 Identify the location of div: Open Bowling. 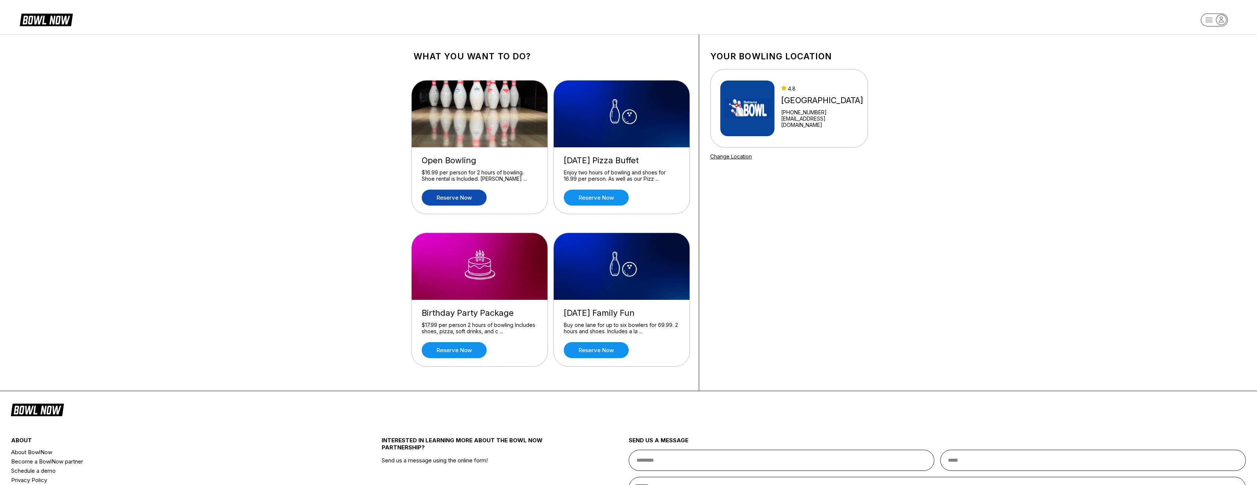
(479, 160).